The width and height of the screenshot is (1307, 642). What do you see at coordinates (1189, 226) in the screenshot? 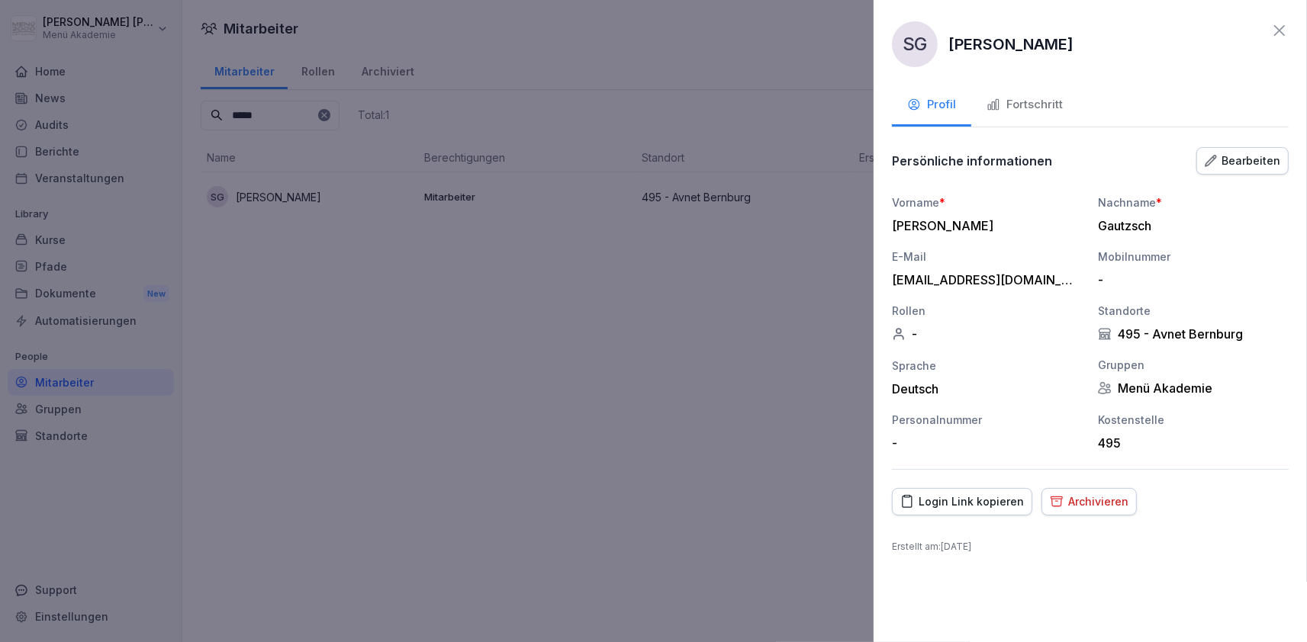
I see `div: Gautzsch` at bounding box center [1189, 226].